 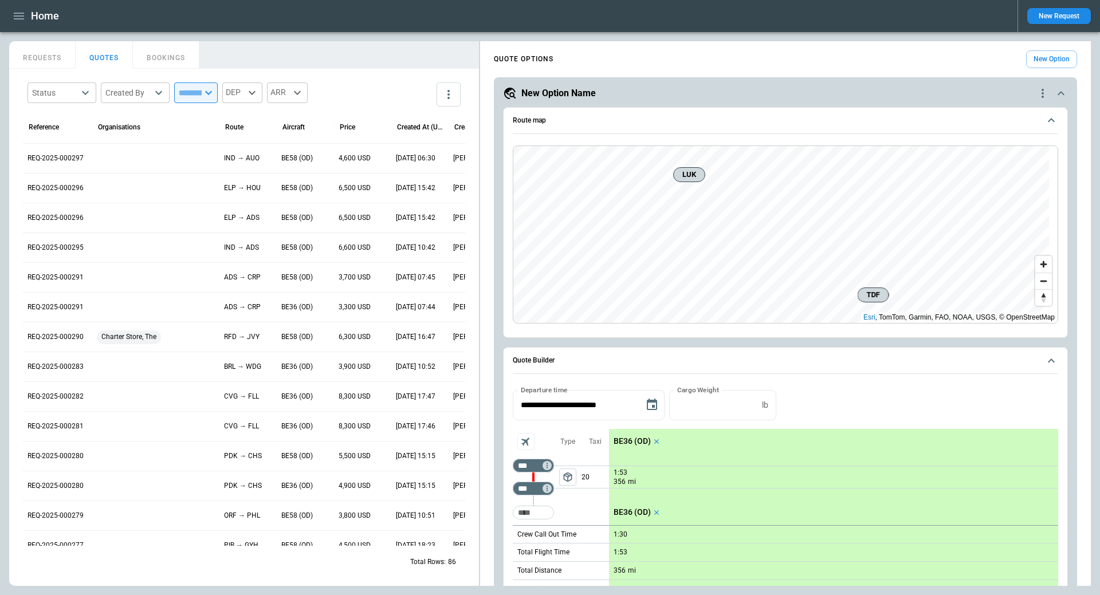 I want to click on button: Zoom in, so click(x=1044, y=264).